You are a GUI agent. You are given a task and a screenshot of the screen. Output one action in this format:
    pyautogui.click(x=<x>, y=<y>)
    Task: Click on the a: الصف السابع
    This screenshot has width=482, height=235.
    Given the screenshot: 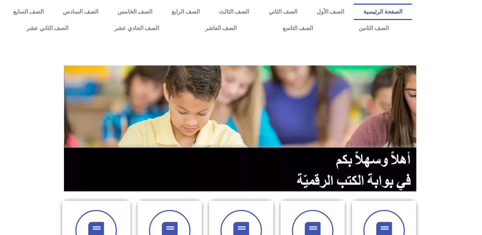 What is the action you would take?
    pyautogui.click(x=28, y=12)
    